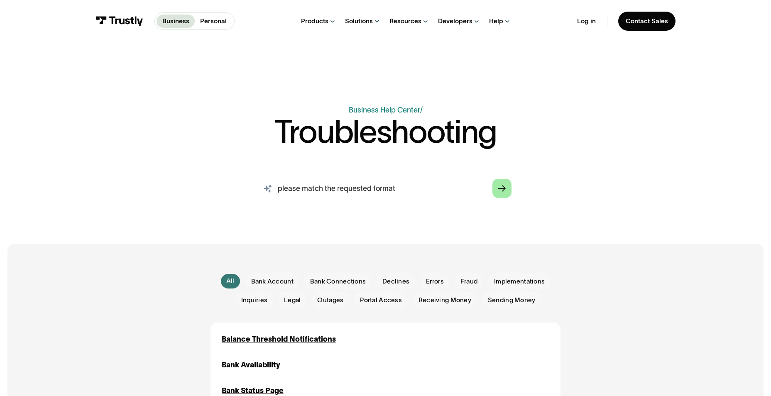 Image resolution: width=771 pixels, height=396 pixels. What do you see at coordinates (213, 21) in the screenshot?
I see `a: Personal` at bounding box center [213, 21].